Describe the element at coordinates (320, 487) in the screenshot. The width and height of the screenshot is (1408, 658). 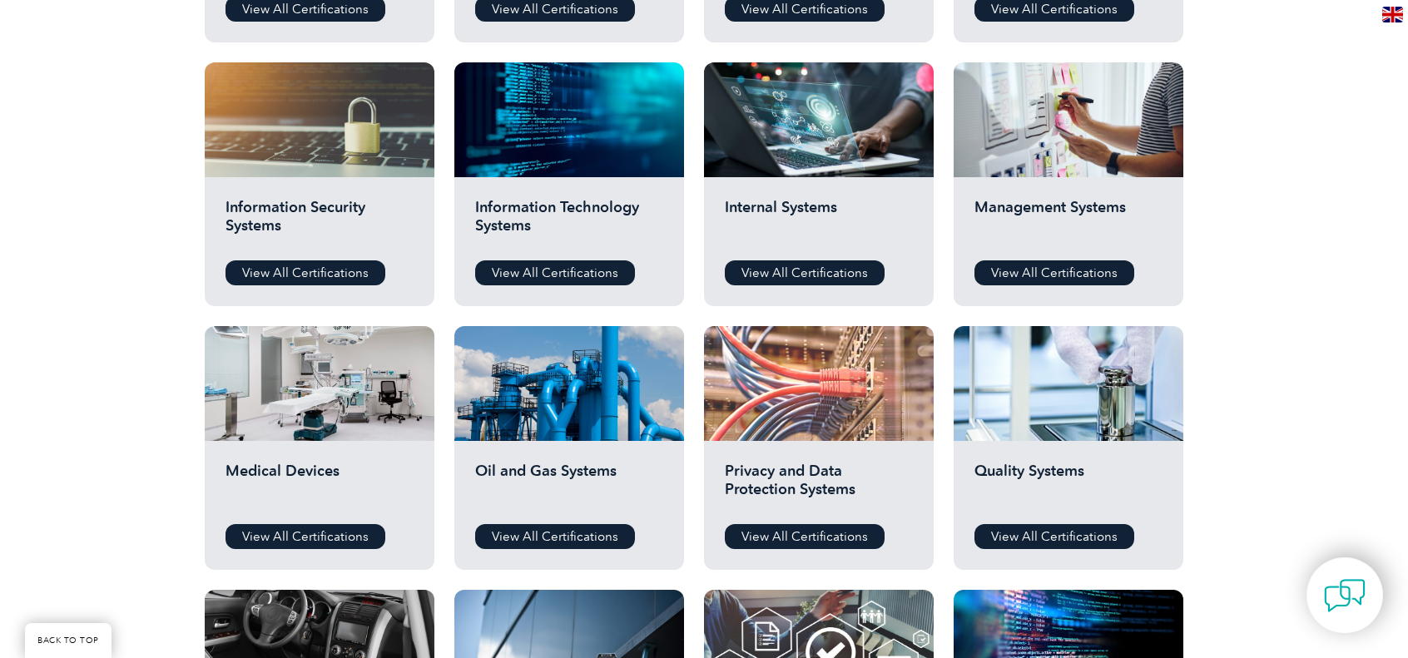
I see `h2: Medical Devices` at that location.